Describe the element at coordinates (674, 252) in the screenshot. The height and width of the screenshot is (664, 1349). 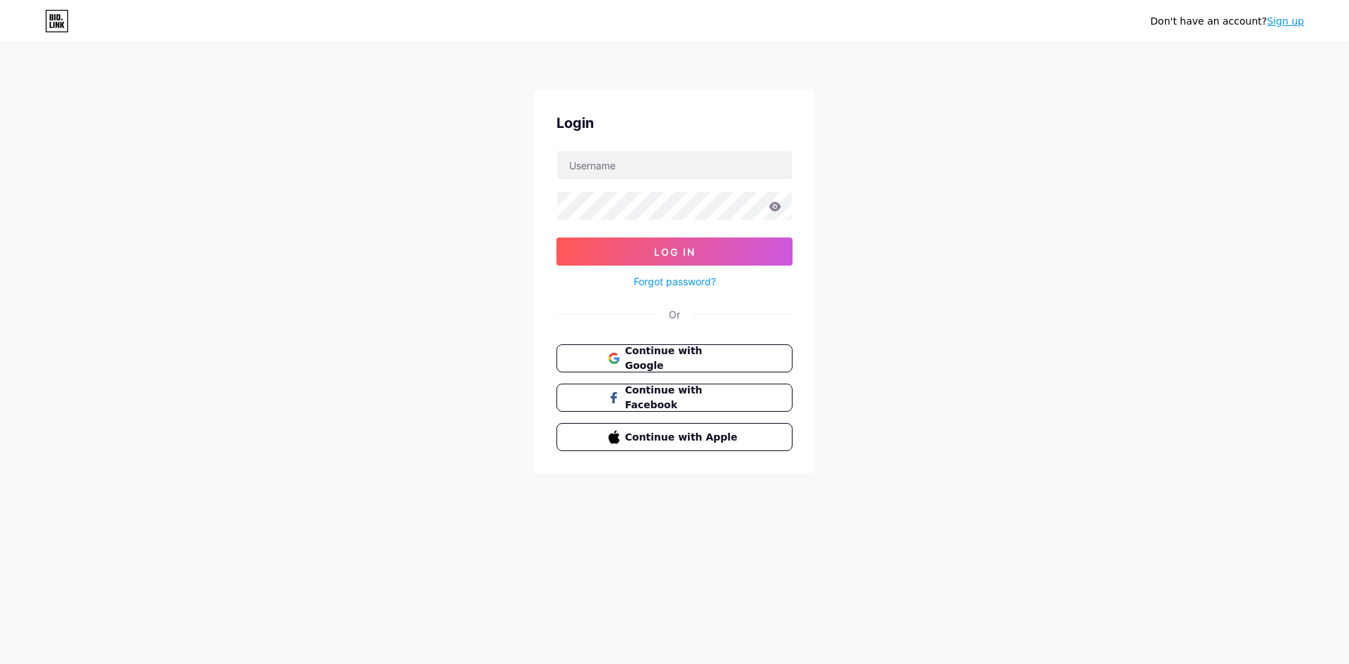
I see `span: Log In` at that location.